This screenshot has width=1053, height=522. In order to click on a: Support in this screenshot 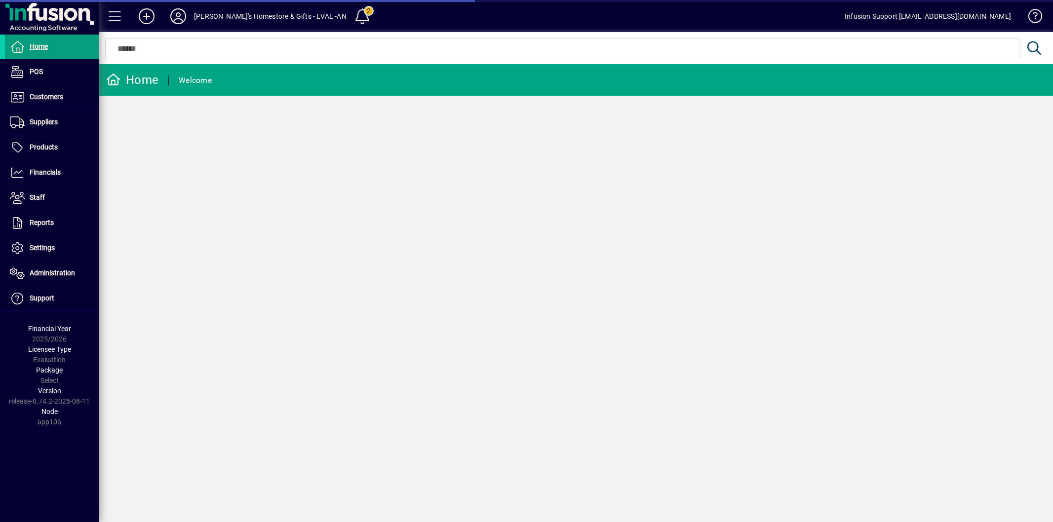, I will do `click(52, 299)`.